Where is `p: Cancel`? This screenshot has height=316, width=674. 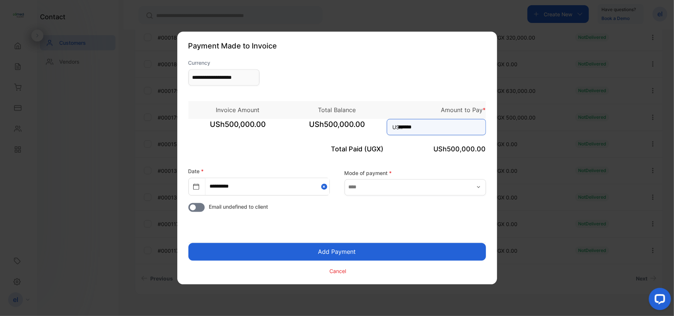
p: Cancel is located at coordinates (338, 271).